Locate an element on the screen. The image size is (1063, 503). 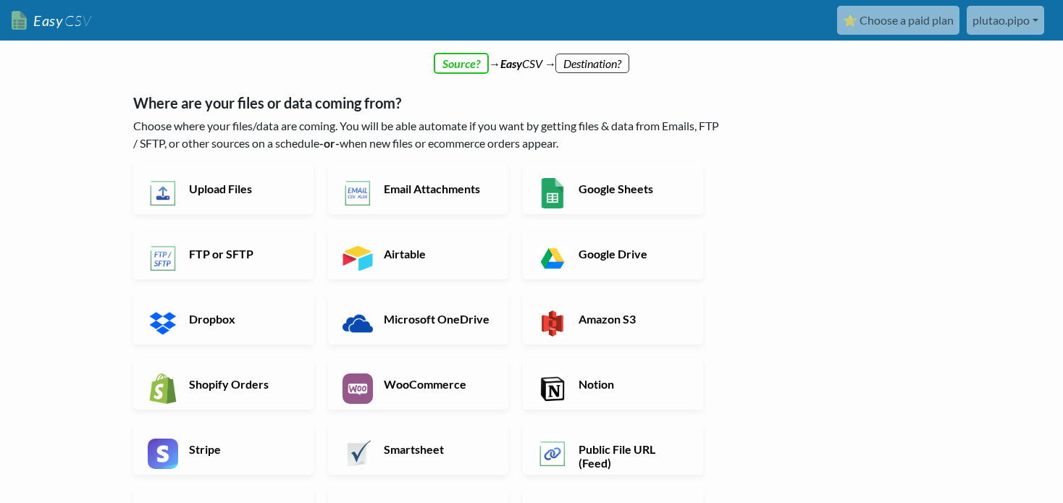
img: Shopify App & API is located at coordinates (163, 389).